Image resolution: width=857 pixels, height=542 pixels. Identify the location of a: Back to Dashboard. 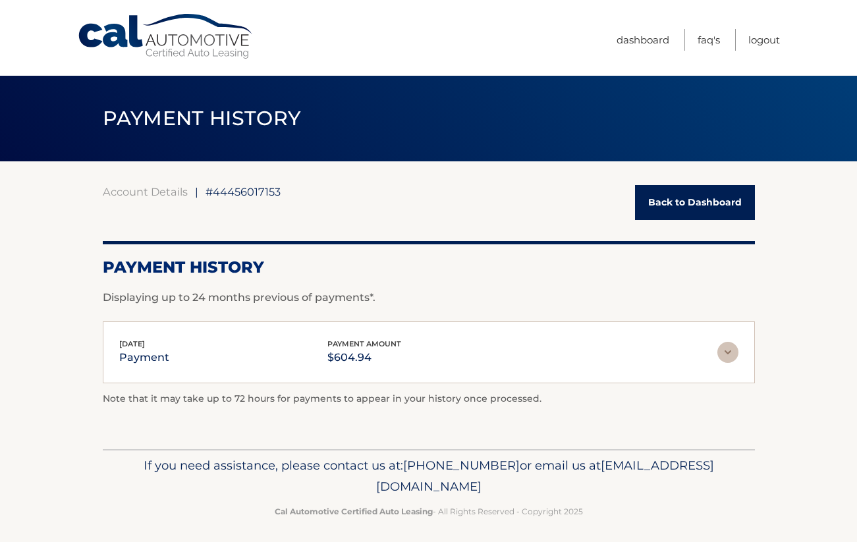
(695, 202).